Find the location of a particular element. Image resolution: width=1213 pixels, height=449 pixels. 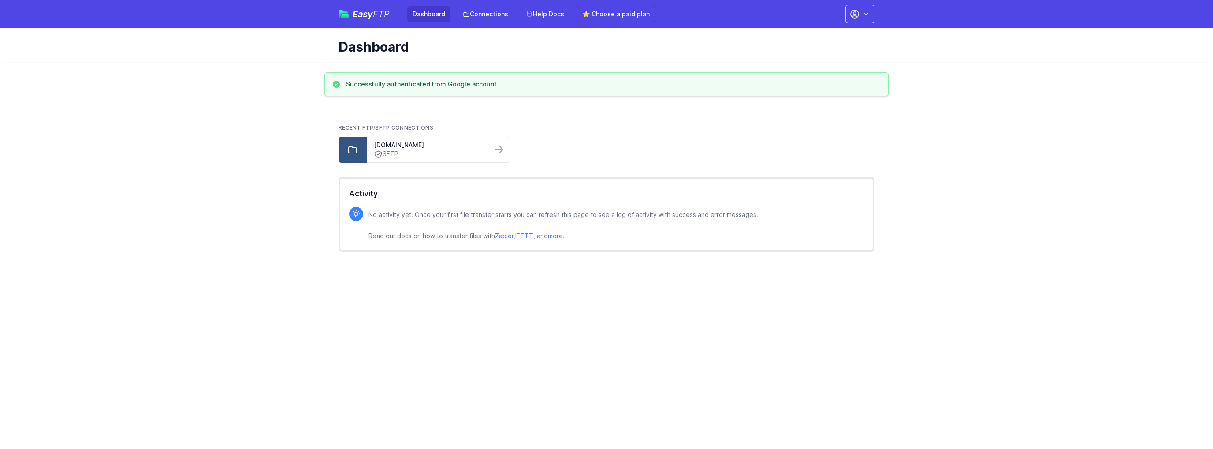

p: No activity yet. Once your first file transfer starts you can refresh this page to see a log of a... is located at coordinates (563, 225).